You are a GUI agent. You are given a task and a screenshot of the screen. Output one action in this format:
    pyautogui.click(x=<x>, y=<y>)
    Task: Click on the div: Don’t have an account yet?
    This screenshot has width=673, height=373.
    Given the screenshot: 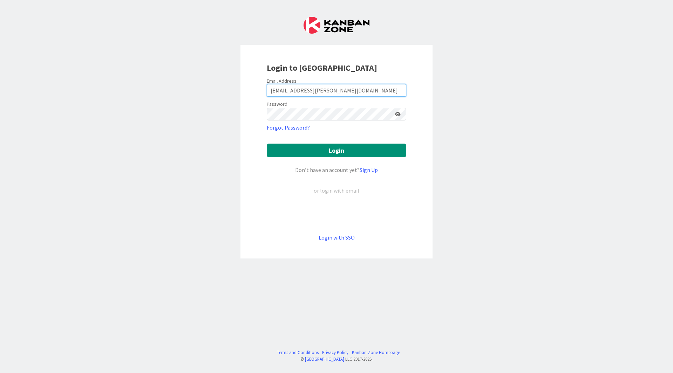 What is the action you would take?
    pyautogui.click(x=337, y=170)
    